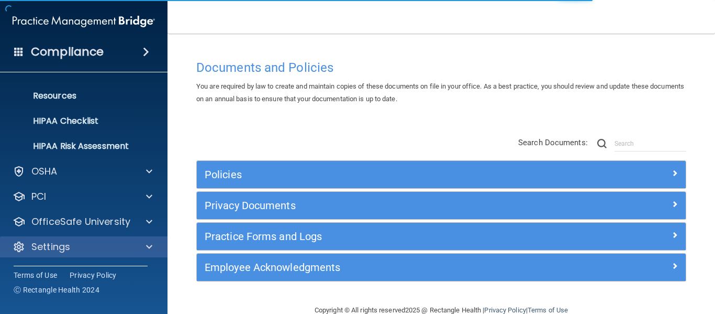 The width and height of the screenshot is (715, 314). Describe the element at coordinates (51, 247) in the screenshot. I see `p: Settings` at that location.